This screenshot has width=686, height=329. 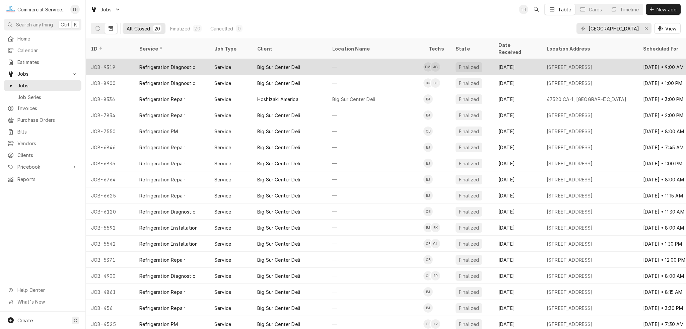 What do you see at coordinates (43, 24) in the screenshot?
I see `button: Search anythingCtrlK` at bounding box center [43, 24].